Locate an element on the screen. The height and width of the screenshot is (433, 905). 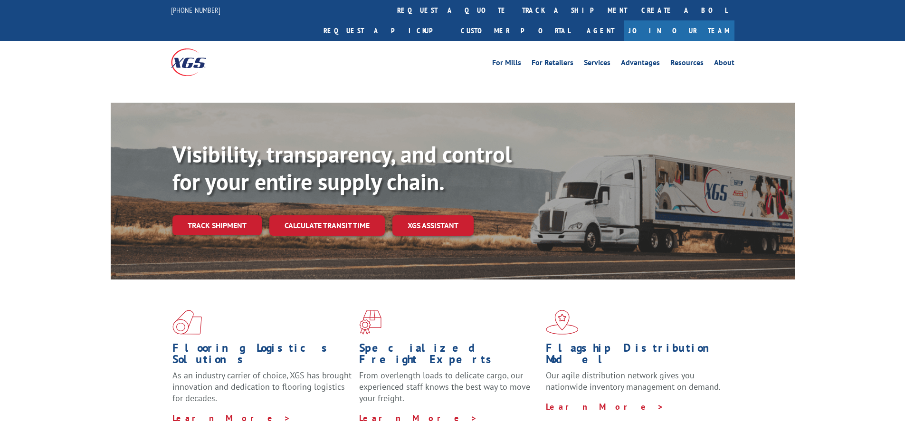
a: Join Our Team is located at coordinates (679, 30).